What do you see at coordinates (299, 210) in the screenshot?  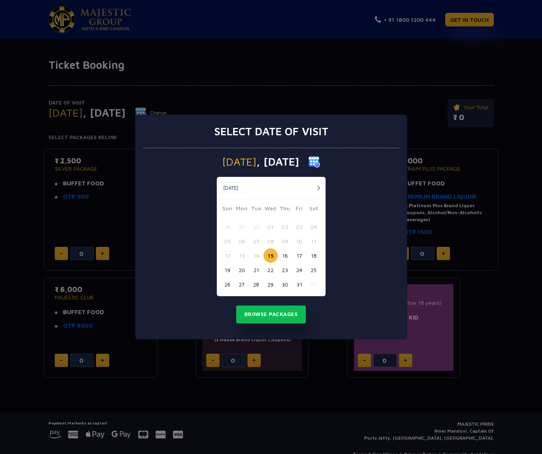 I see `span: Fri` at bounding box center [299, 210].